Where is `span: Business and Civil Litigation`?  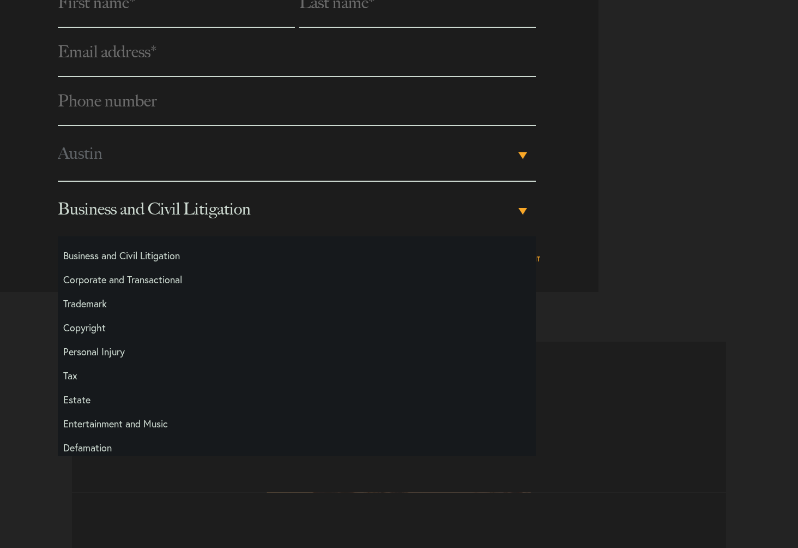
span: Business and Civil Litigation is located at coordinates (286, 209).